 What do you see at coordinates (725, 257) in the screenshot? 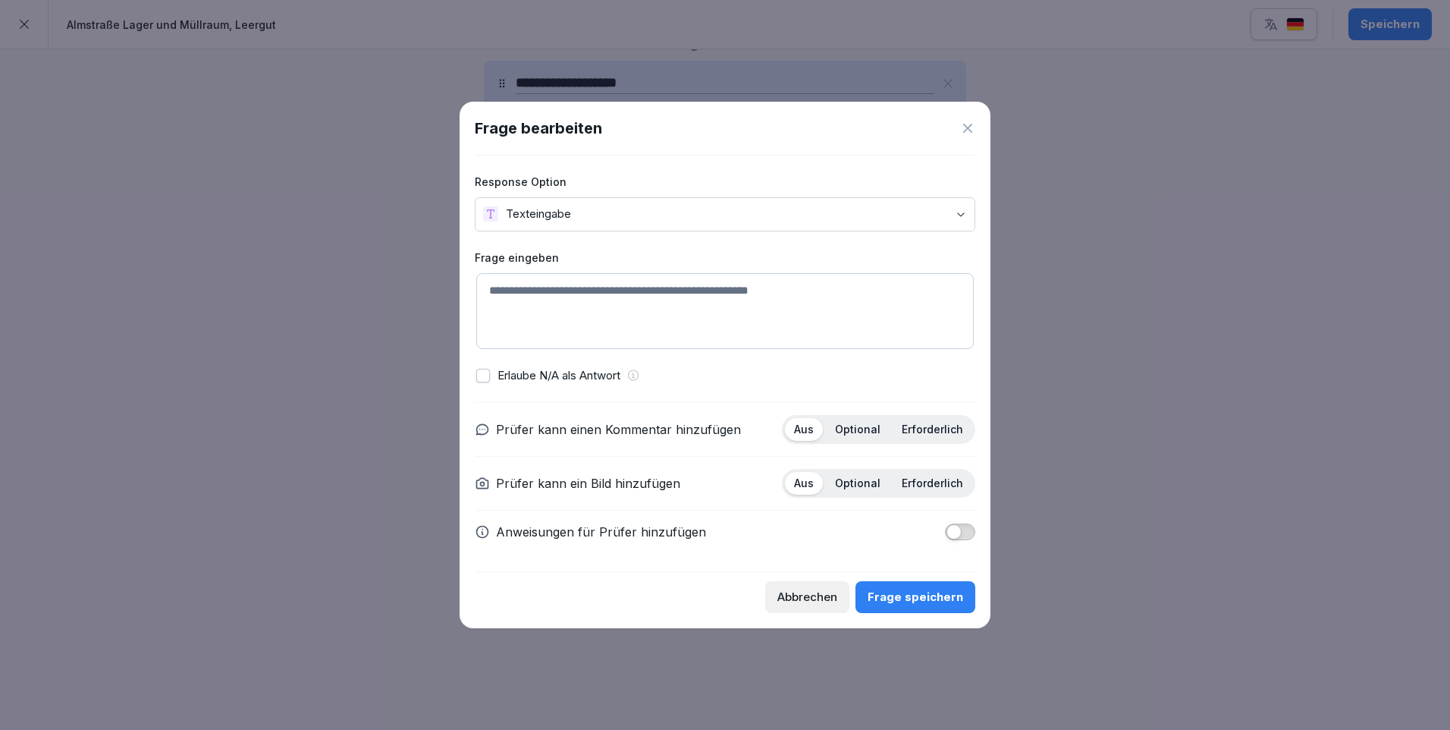
I see `label: Frage eingeben` at bounding box center [725, 257].